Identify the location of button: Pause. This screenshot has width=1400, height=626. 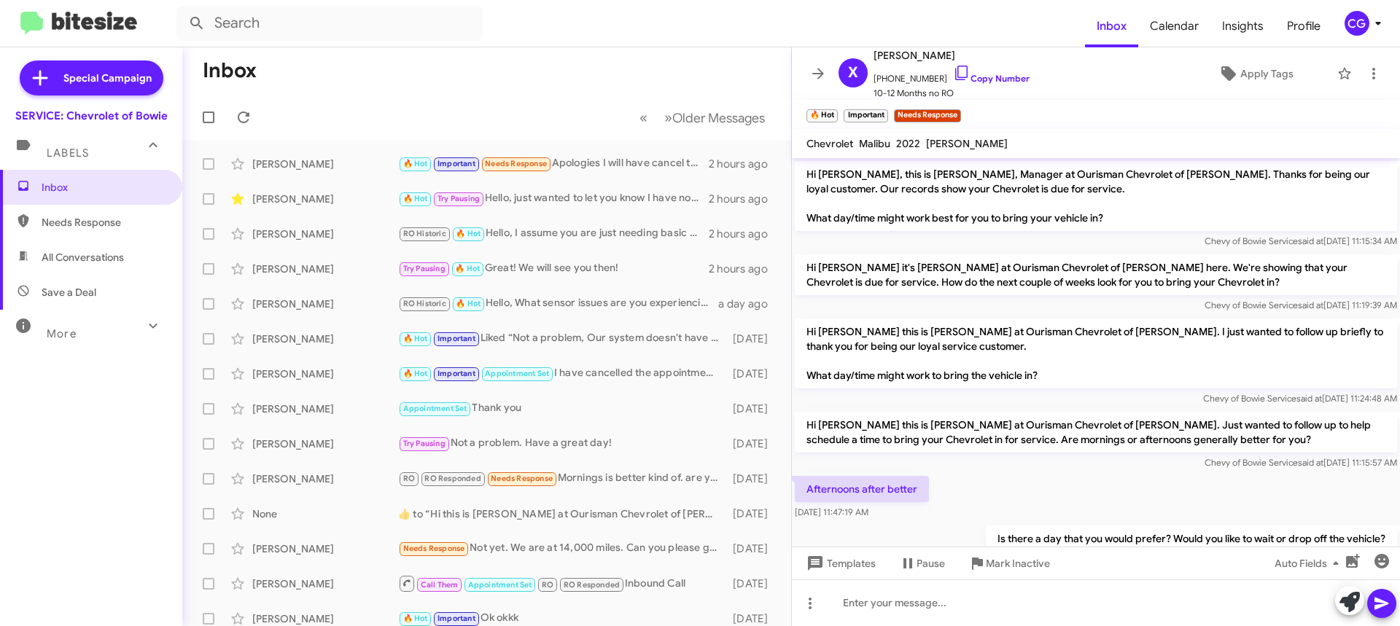
(922, 564).